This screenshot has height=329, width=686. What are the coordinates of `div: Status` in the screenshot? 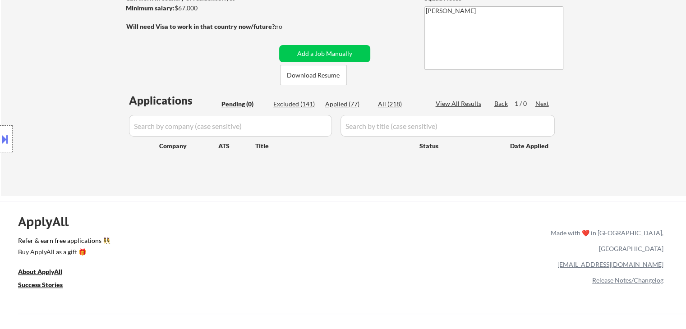 It's located at (458, 146).